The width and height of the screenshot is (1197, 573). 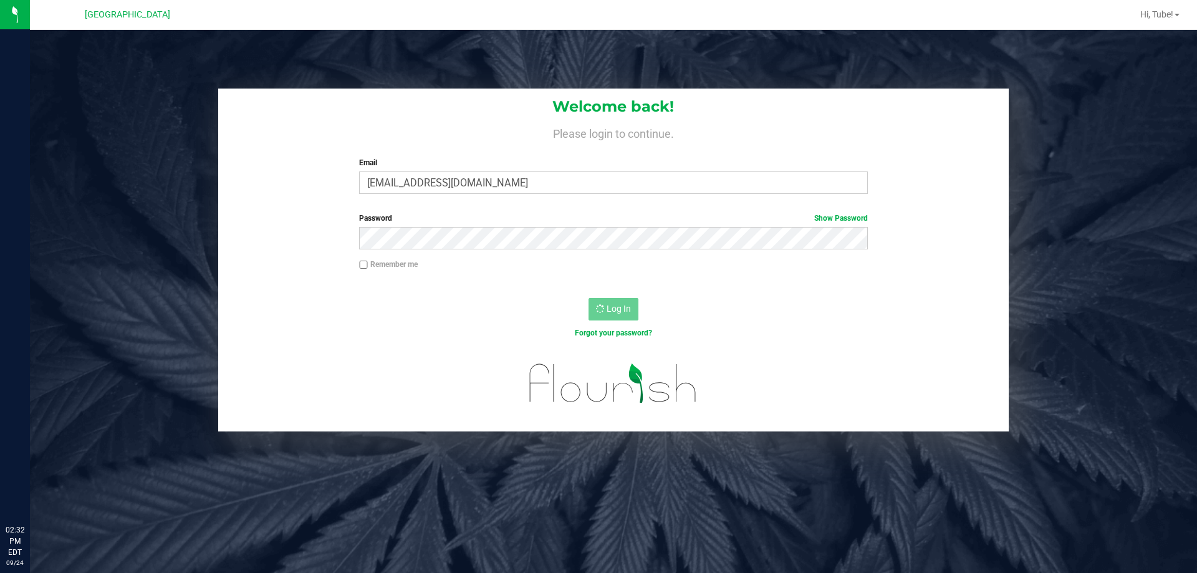 What do you see at coordinates (613, 163) in the screenshot?
I see `label: Email` at bounding box center [613, 163].